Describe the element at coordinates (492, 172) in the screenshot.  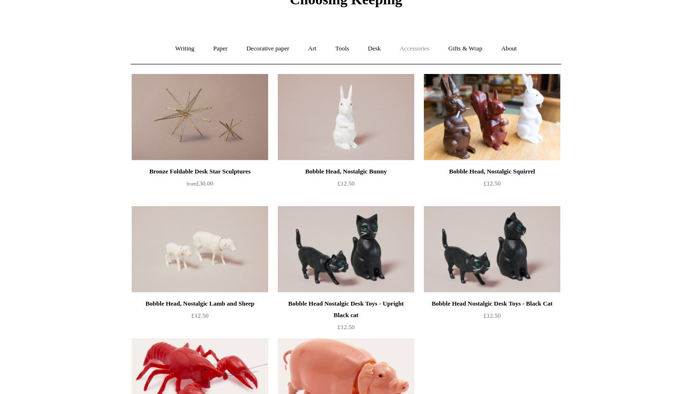
I see `div: Bobble Head, Nostalgic Squirrel` at that location.